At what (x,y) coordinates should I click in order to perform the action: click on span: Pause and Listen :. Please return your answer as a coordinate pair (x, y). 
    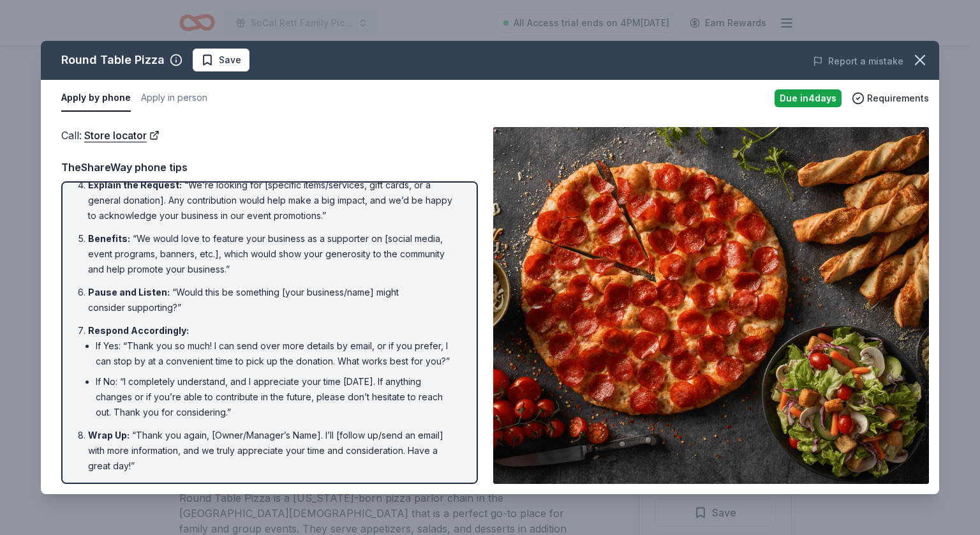
    Looking at the image, I should click on (129, 292).